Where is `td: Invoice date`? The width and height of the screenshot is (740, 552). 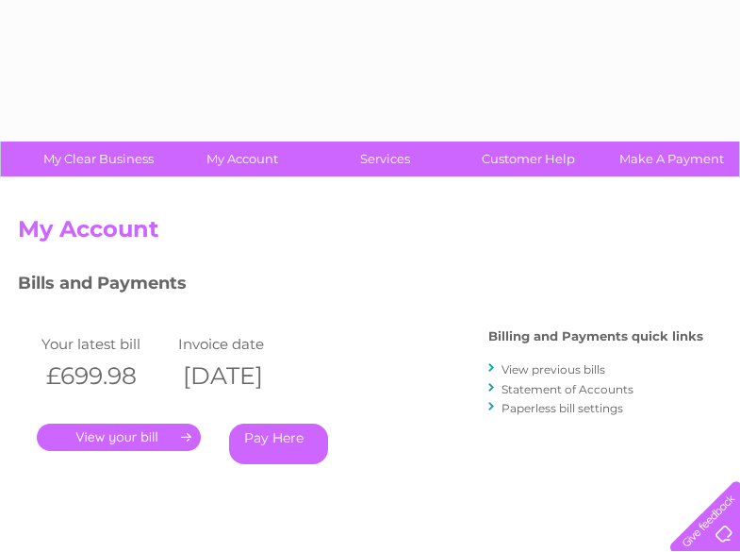 td: Invoice date is located at coordinates (241, 343).